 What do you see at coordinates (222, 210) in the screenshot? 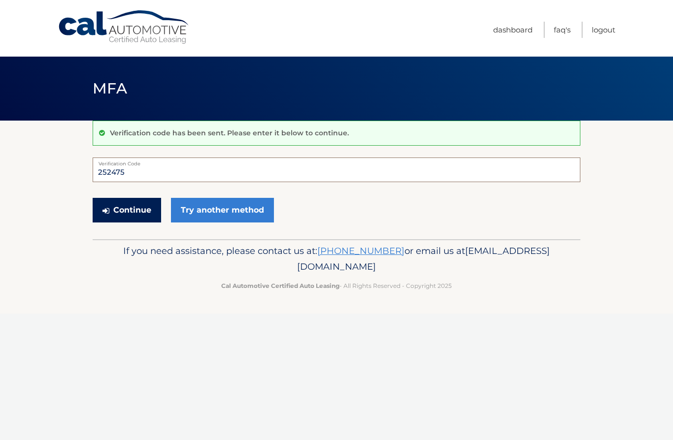
I see `a: Try another method` at bounding box center [222, 210].